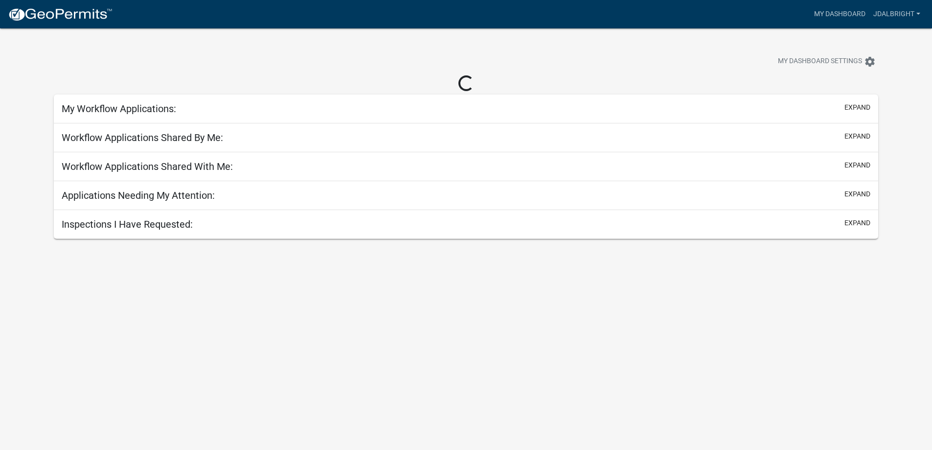 This screenshot has height=450, width=932. I want to click on a: jdalbright, so click(897, 14).